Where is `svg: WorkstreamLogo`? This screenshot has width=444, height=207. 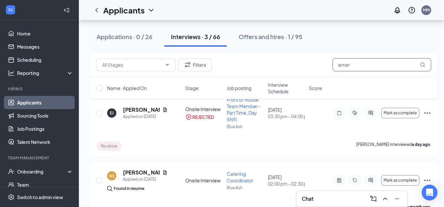 svg: WorkstreamLogo is located at coordinates (11, 10).